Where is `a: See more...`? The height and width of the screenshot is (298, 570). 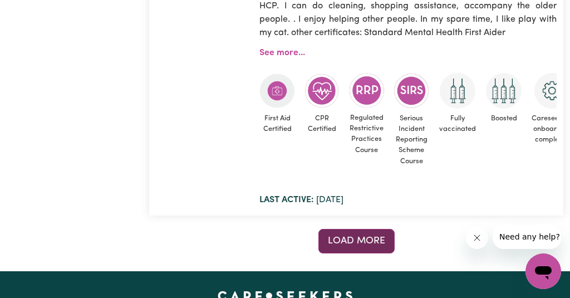
a: See more... is located at coordinates (282, 53).